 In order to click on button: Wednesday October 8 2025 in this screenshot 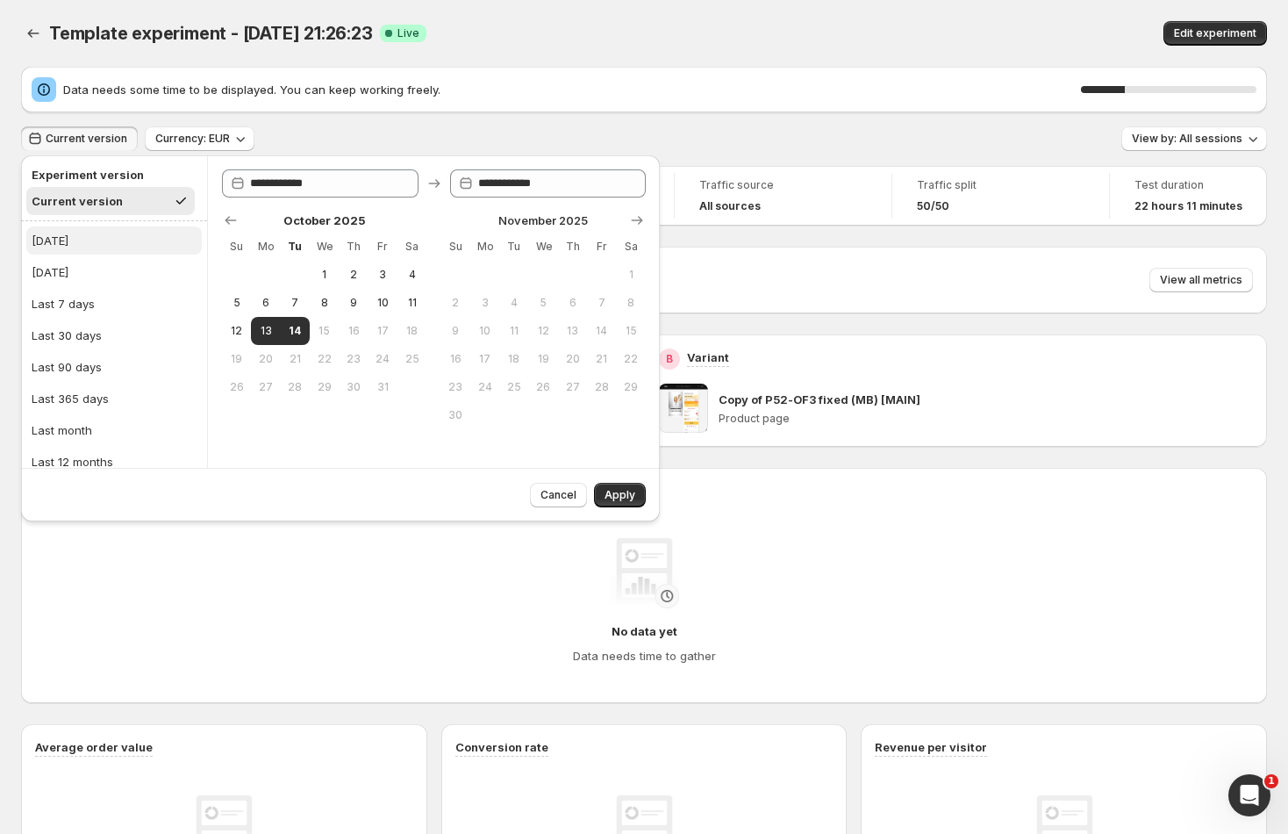, I will do `click(324, 303)`.